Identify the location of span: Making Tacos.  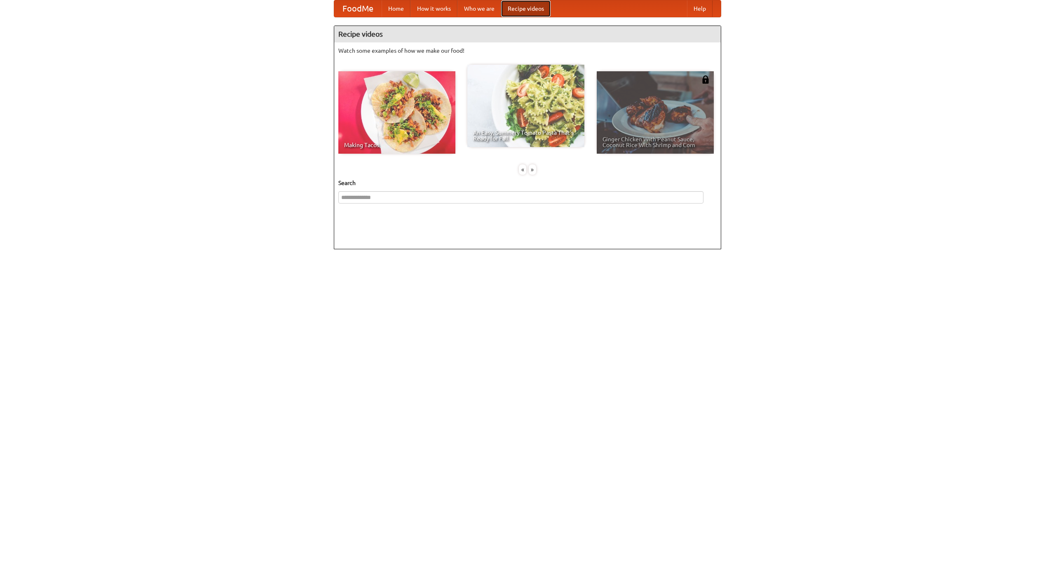
(397, 145).